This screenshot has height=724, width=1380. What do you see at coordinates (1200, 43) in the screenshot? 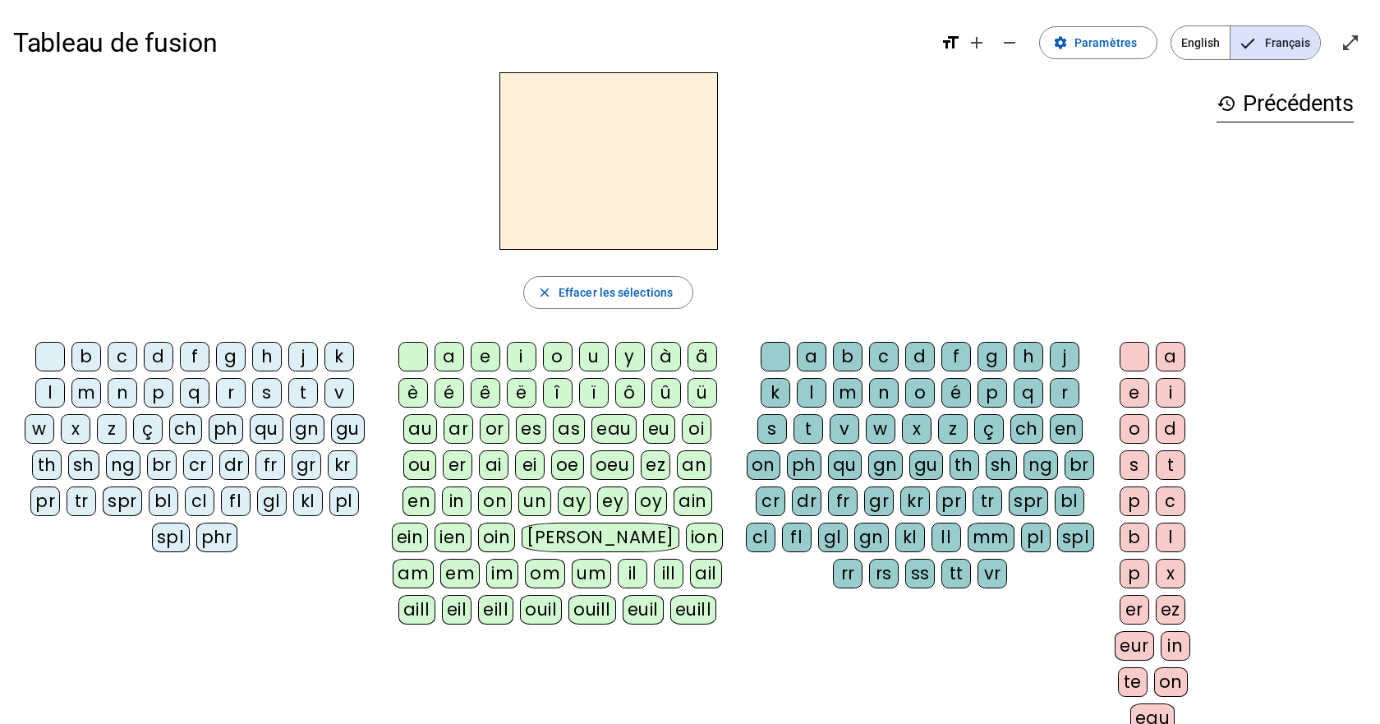
I see `span: English` at bounding box center [1200, 43].